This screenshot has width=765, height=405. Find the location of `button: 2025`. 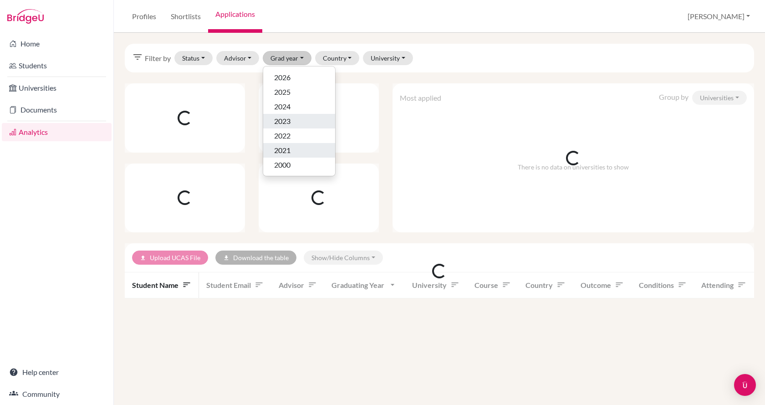

button: 2025 is located at coordinates (299, 92).